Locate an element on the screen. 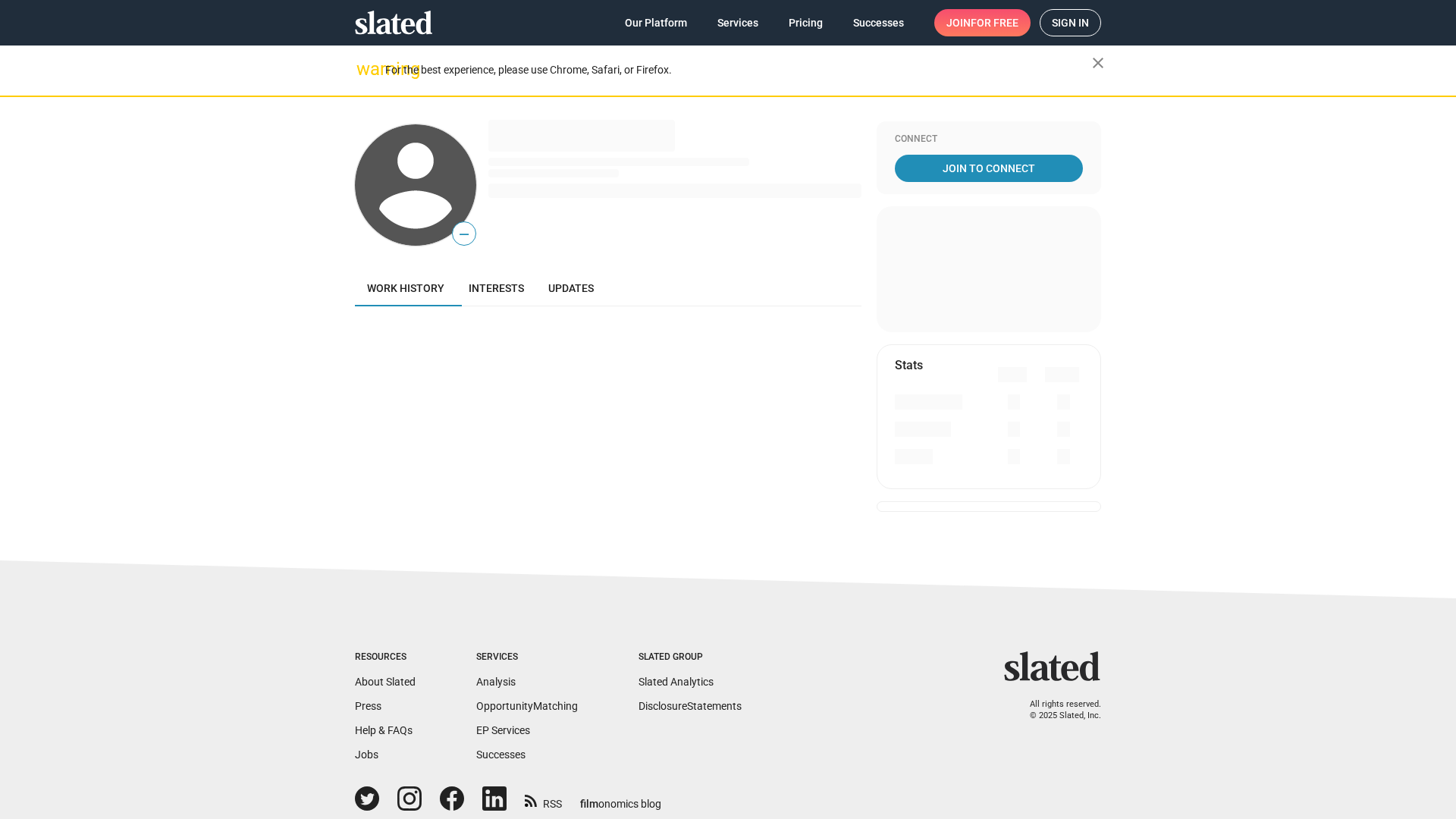  span: Sign in is located at coordinates (1070, 23).